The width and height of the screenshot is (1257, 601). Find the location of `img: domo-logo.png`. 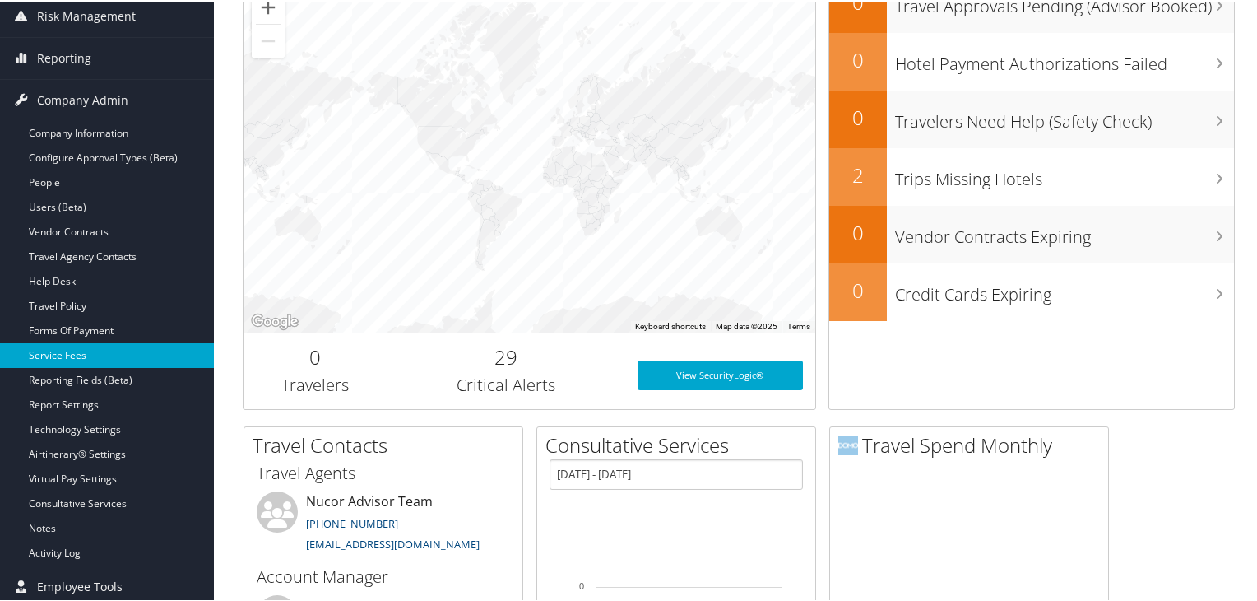

img: domo-logo.png is located at coordinates (848, 444).